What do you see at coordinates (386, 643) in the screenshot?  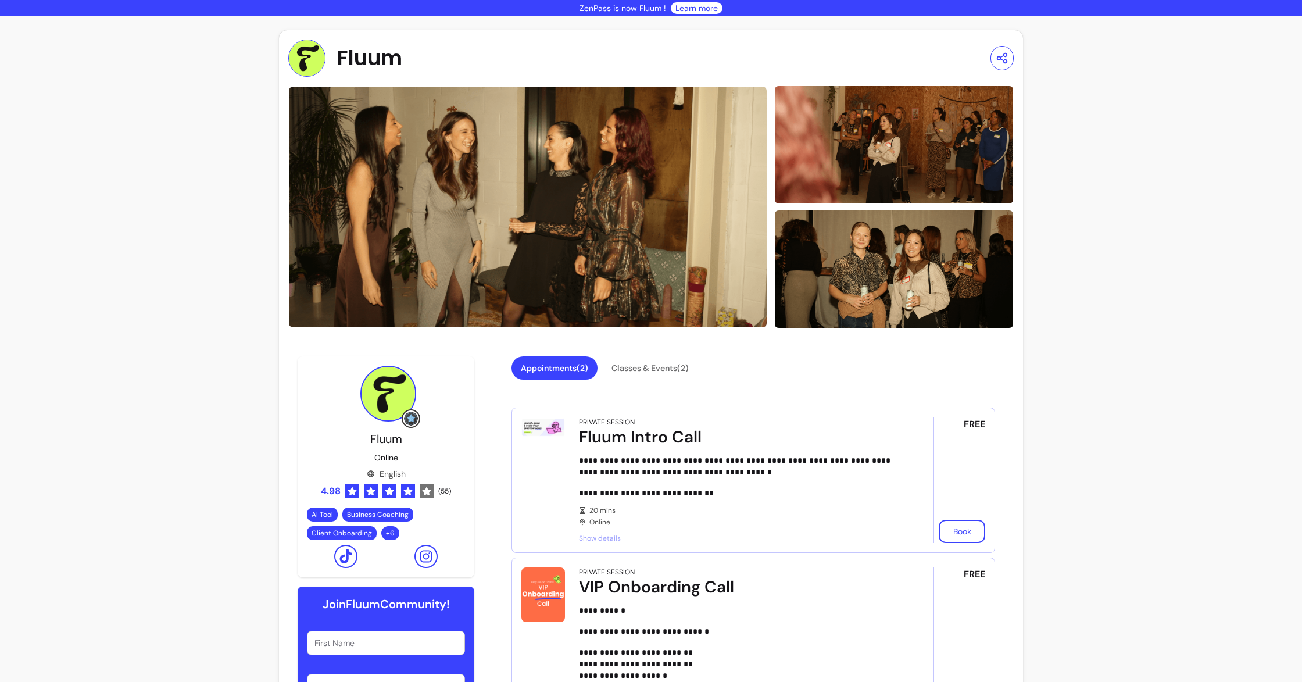 I see `input: First Name` at bounding box center [386, 643].